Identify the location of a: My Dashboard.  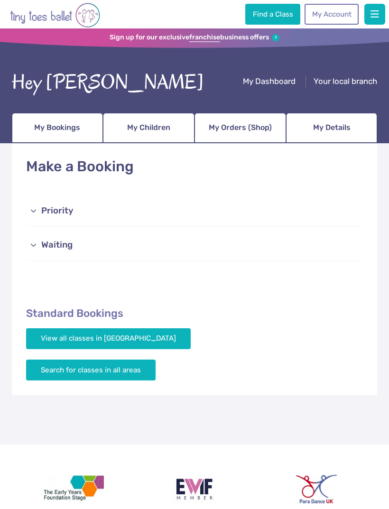
(269, 82).